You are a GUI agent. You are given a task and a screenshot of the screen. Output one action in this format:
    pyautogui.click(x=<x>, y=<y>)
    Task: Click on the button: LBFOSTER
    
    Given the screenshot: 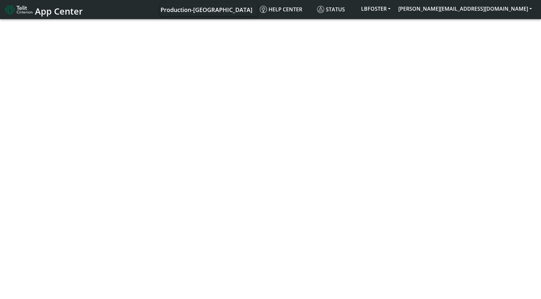 What is the action you would take?
    pyautogui.click(x=375, y=9)
    